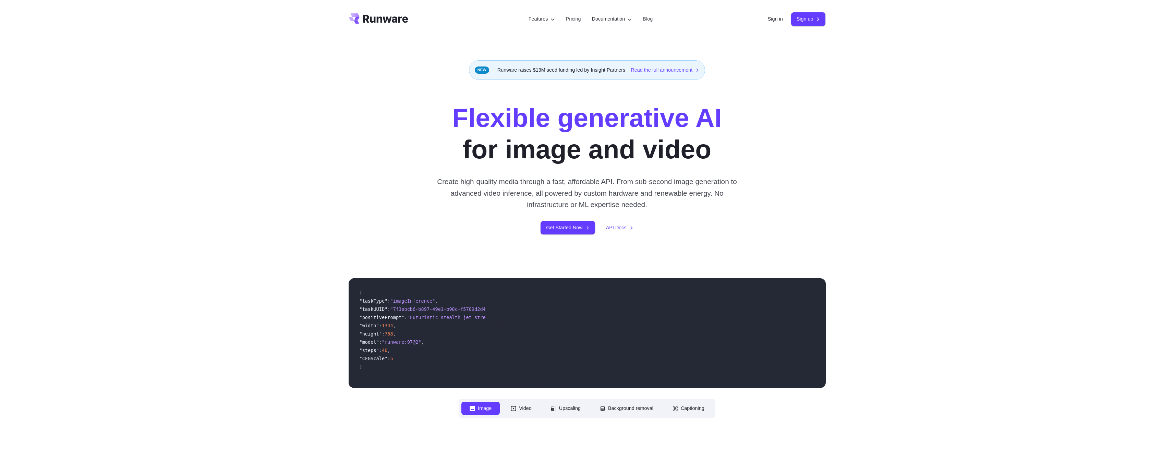  Describe the element at coordinates (688, 408) in the screenshot. I see `button: Captioning` at that location.